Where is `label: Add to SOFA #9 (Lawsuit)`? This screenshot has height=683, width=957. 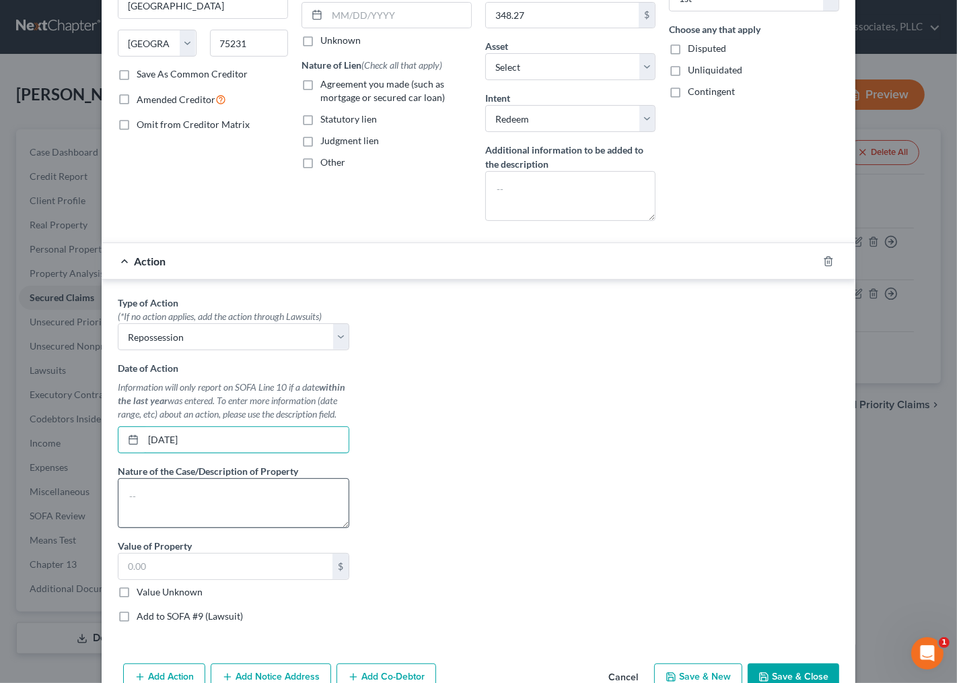 label: Add to SOFA #9 (Lawsuit) is located at coordinates (190, 616).